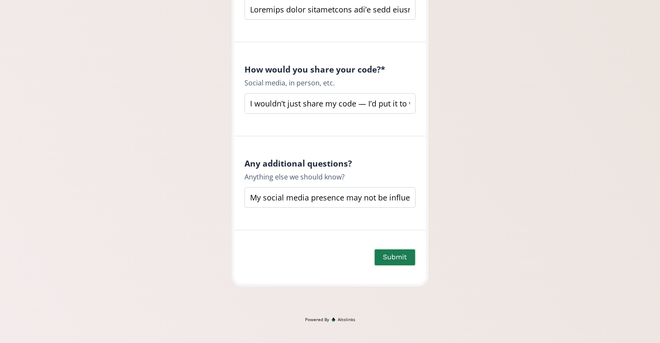  I want to click on button: Submit, so click(395, 258).